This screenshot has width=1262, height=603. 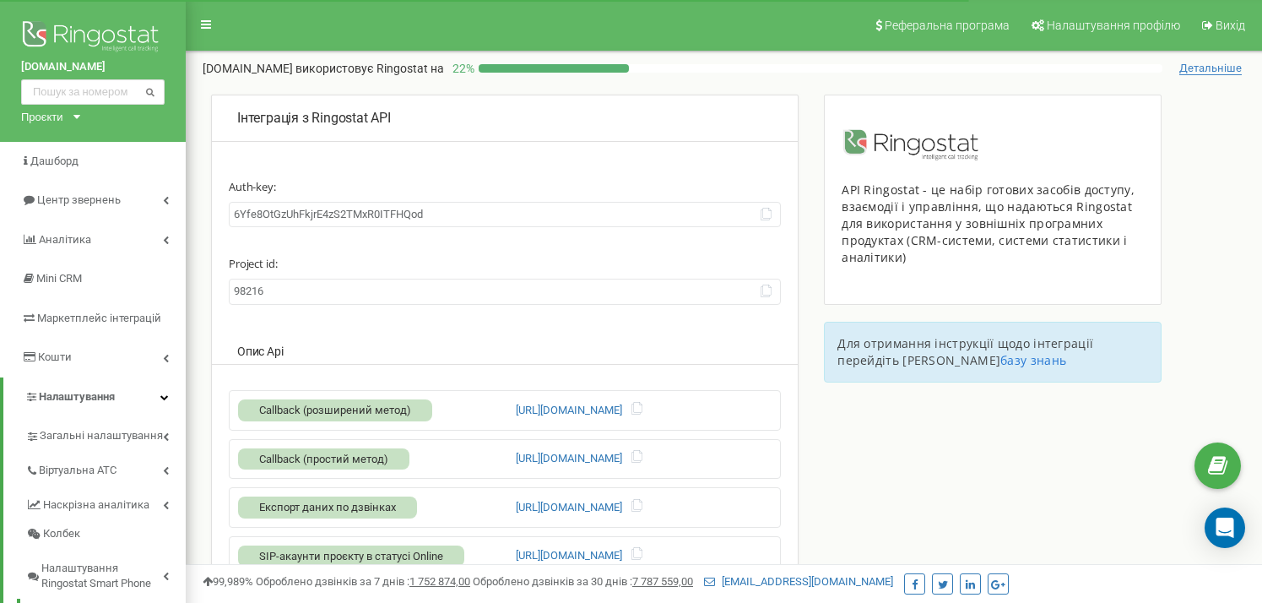 What do you see at coordinates (335, 410) in the screenshot?
I see `span: Callback (розширений метод)` at bounding box center [335, 410].